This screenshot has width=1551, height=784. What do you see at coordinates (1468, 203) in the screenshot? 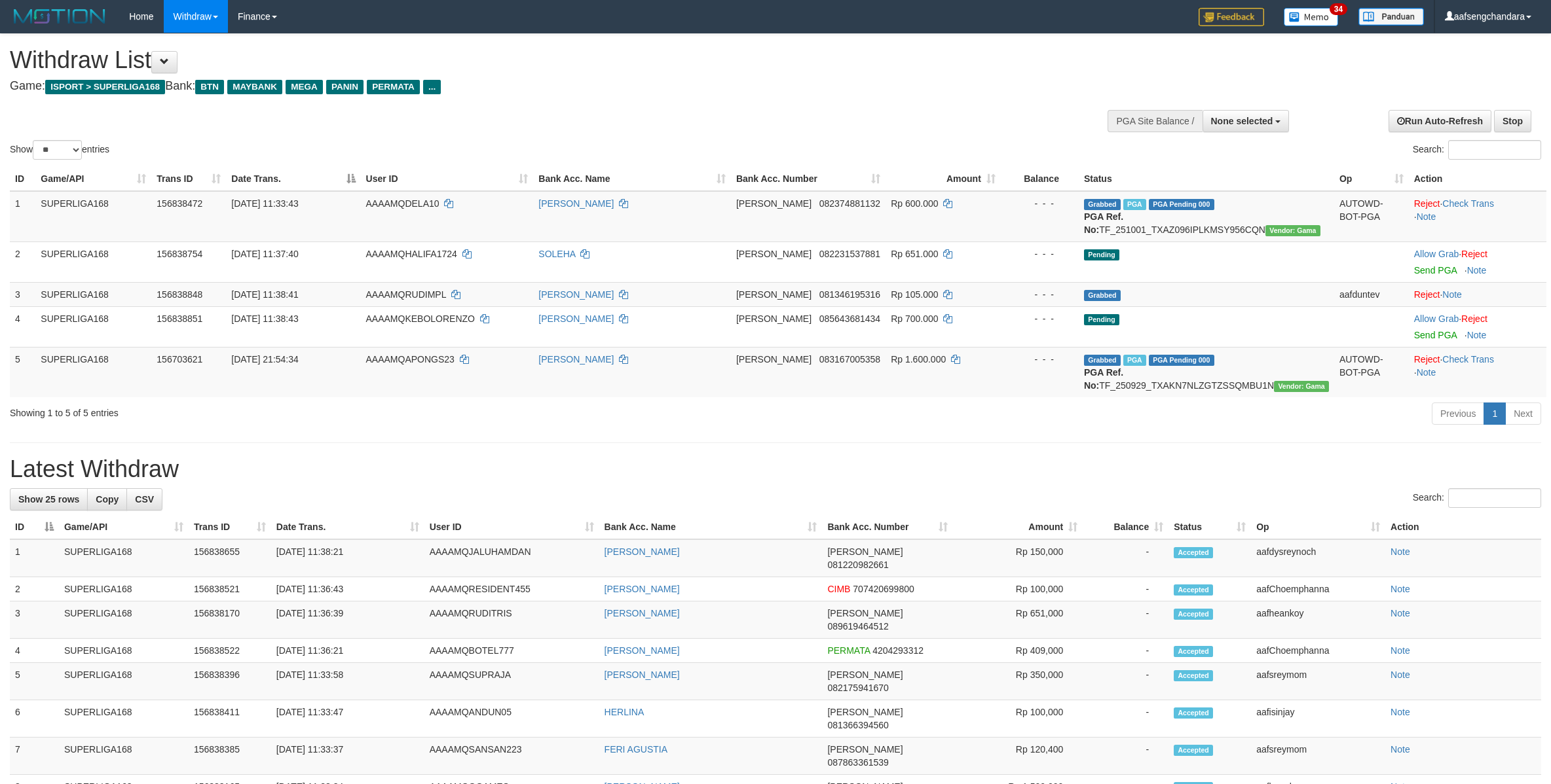
I see `a: Check Trans` at bounding box center [1468, 203].